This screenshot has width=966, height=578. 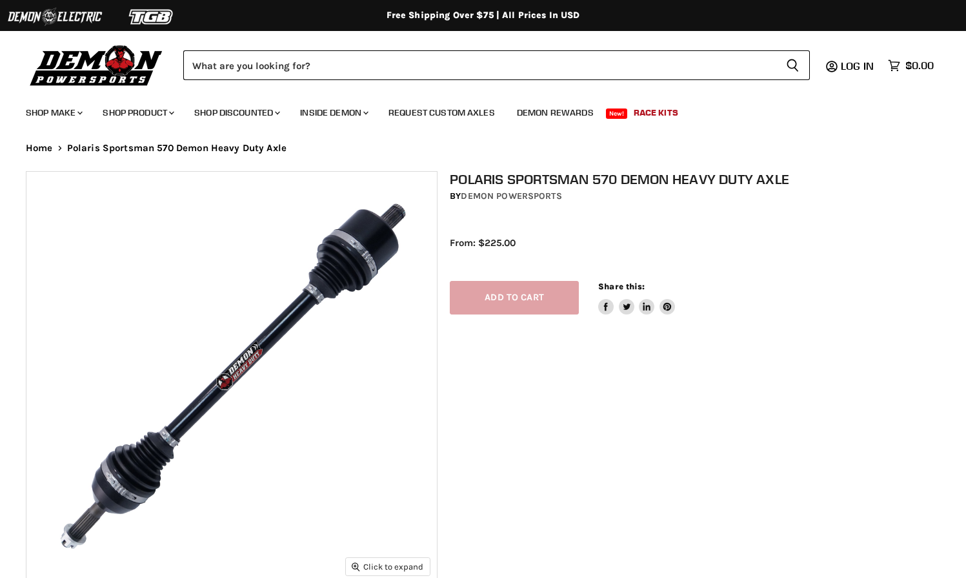 I want to click on a: Home, so click(x=39, y=148).